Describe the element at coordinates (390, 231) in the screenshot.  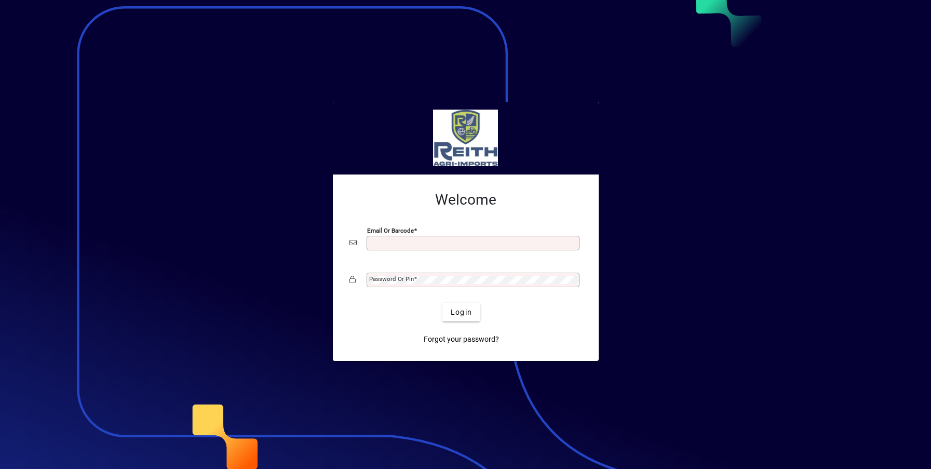
I see `mat-label: Email or Barcode` at that location.